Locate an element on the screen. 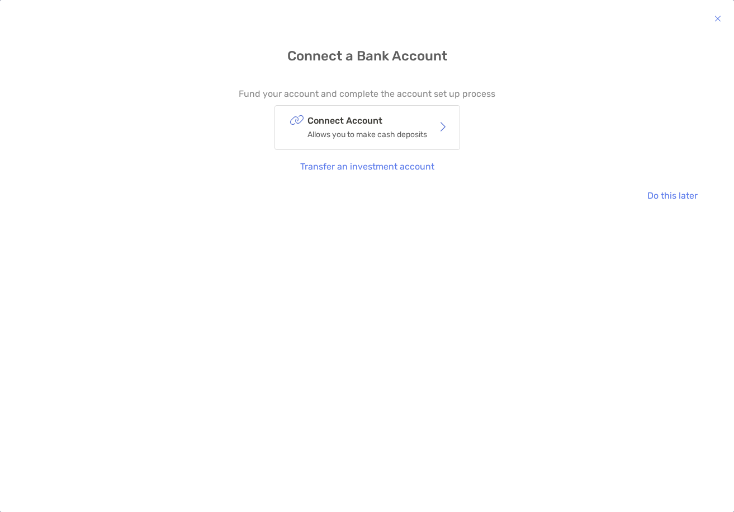  h4: Connect a Bank Account is located at coordinates (367, 56).